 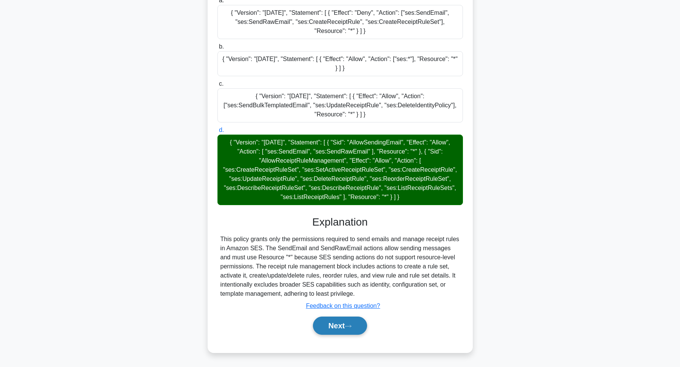 What do you see at coordinates (221, 83) in the screenshot?
I see `span: c.` at bounding box center [221, 83].